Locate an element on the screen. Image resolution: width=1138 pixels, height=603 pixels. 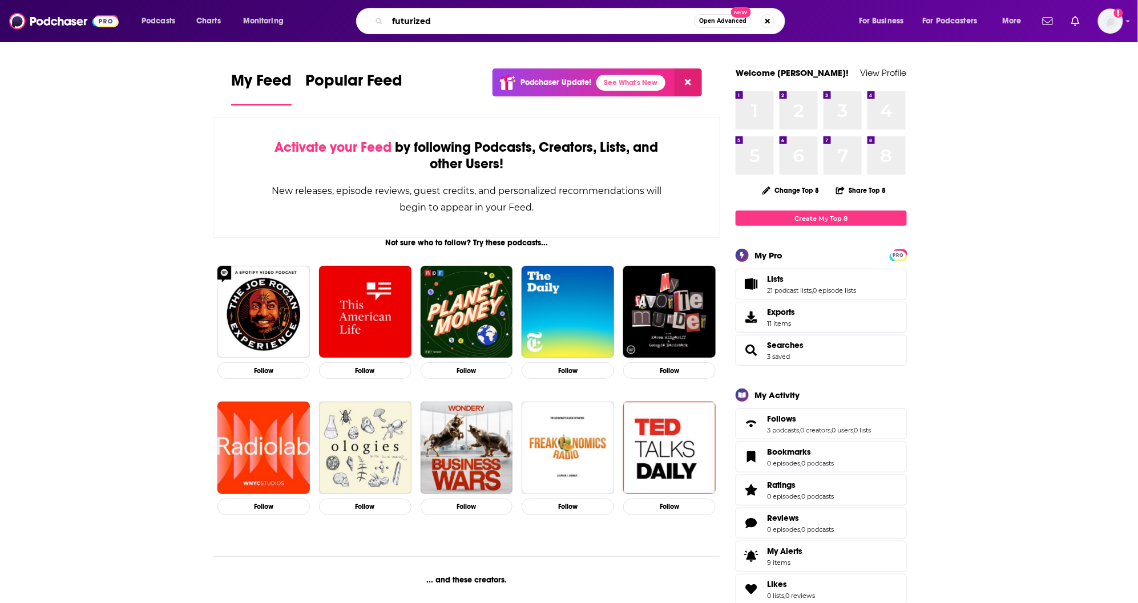
span: Exports is located at coordinates (781, 312).